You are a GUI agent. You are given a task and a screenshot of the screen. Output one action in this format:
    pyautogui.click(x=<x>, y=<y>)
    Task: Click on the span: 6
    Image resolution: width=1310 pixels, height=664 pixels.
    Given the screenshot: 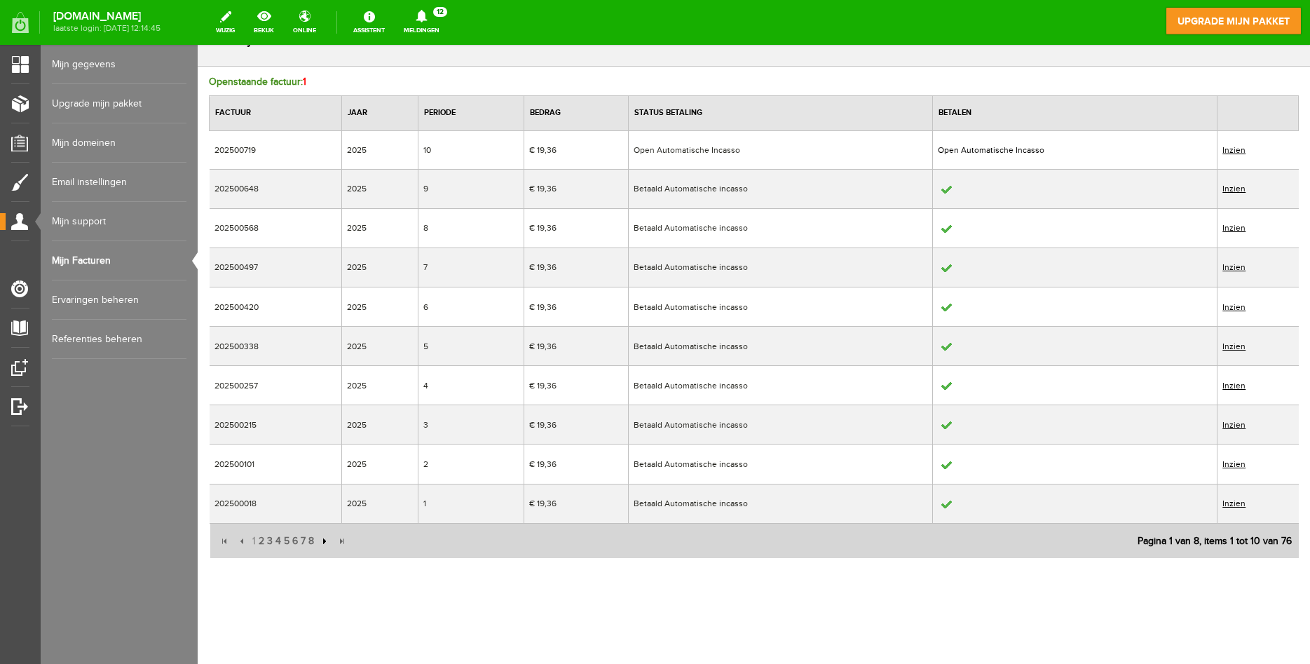 What is the action you would take?
    pyautogui.click(x=97, y=496)
    